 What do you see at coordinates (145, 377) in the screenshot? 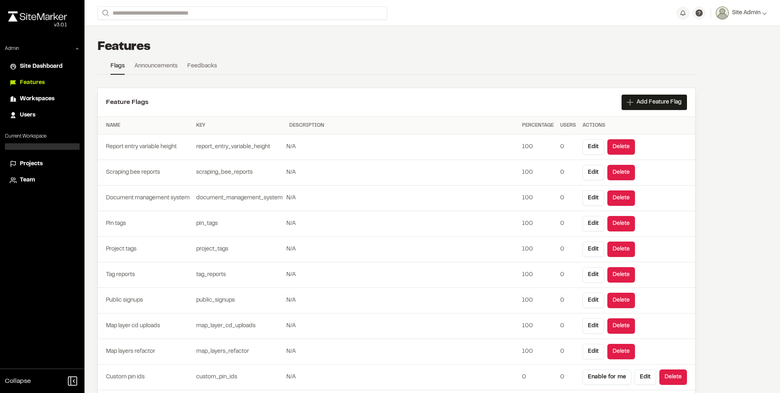
I see `td: Custom pin ids` at bounding box center [145, 377].